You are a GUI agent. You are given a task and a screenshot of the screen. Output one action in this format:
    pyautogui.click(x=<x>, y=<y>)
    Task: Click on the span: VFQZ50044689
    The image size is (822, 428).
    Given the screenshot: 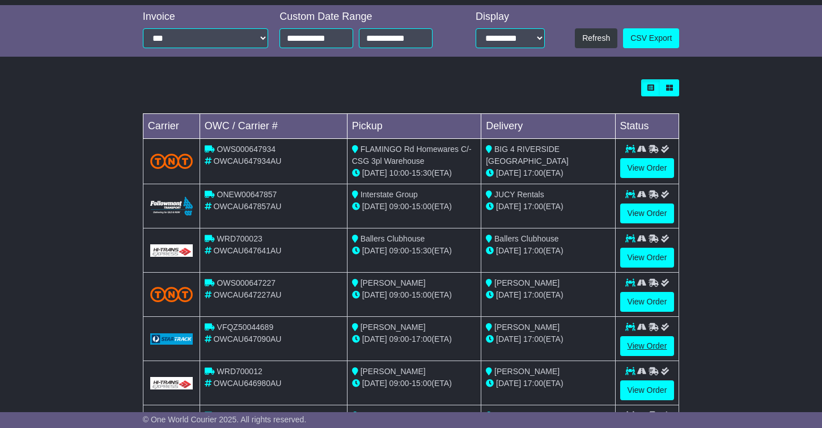 What is the action you would take?
    pyautogui.click(x=245, y=327)
    